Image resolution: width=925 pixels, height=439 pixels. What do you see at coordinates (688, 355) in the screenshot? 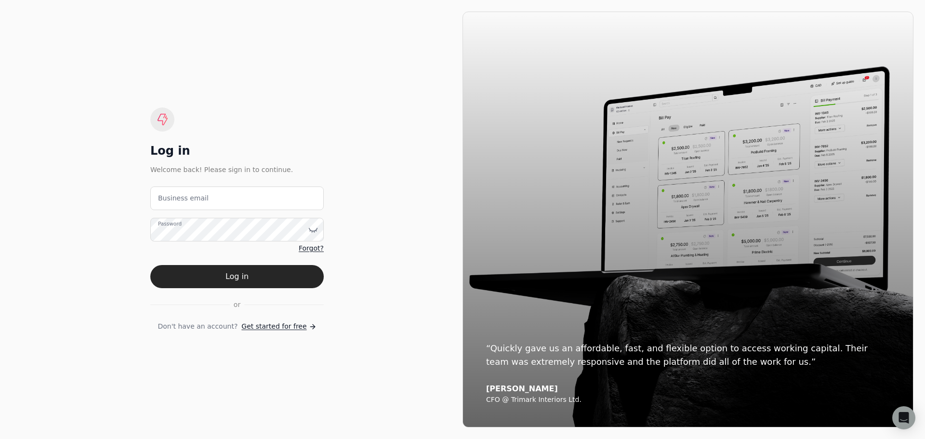
I see `div: “Quickly gave us an affordable, fast, and flexible option to access working capital. Their team w...` at bounding box center [688, 355].